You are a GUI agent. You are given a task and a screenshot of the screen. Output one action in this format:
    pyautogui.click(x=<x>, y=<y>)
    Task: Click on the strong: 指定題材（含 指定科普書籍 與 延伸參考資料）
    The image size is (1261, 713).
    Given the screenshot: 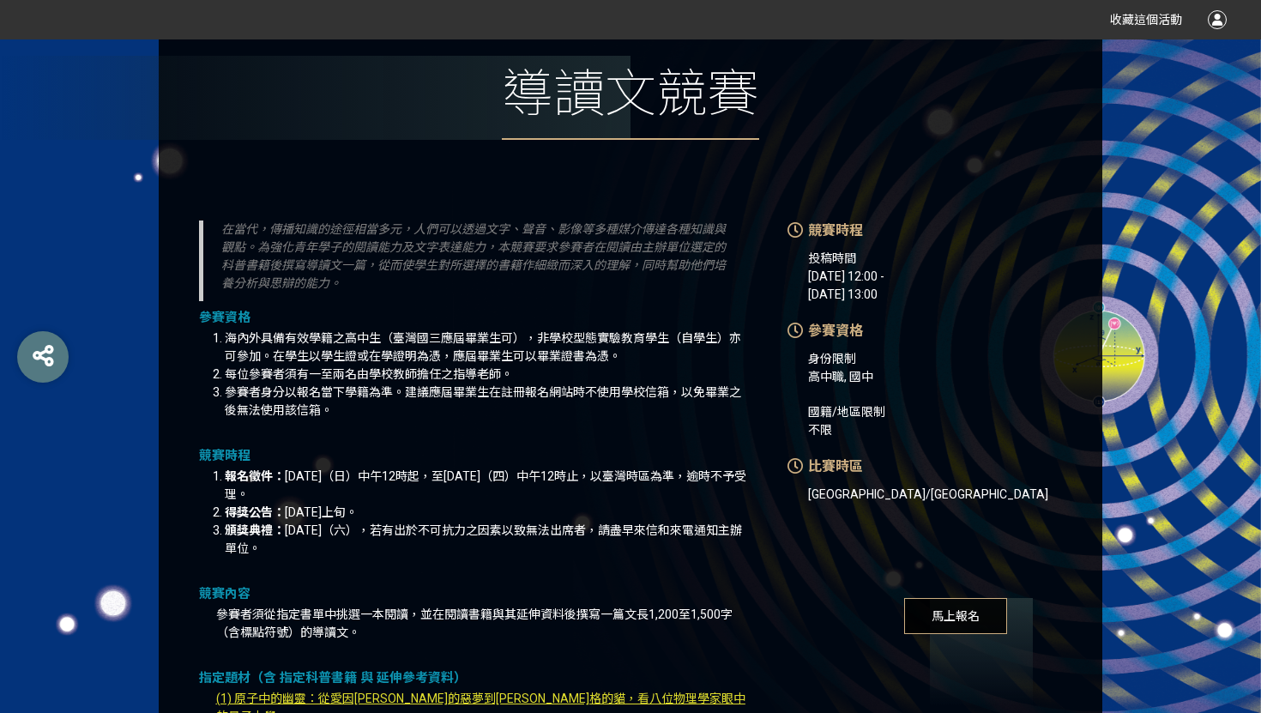 What is the action you would take?
    pyautogui.click(x=333, y=678)
    